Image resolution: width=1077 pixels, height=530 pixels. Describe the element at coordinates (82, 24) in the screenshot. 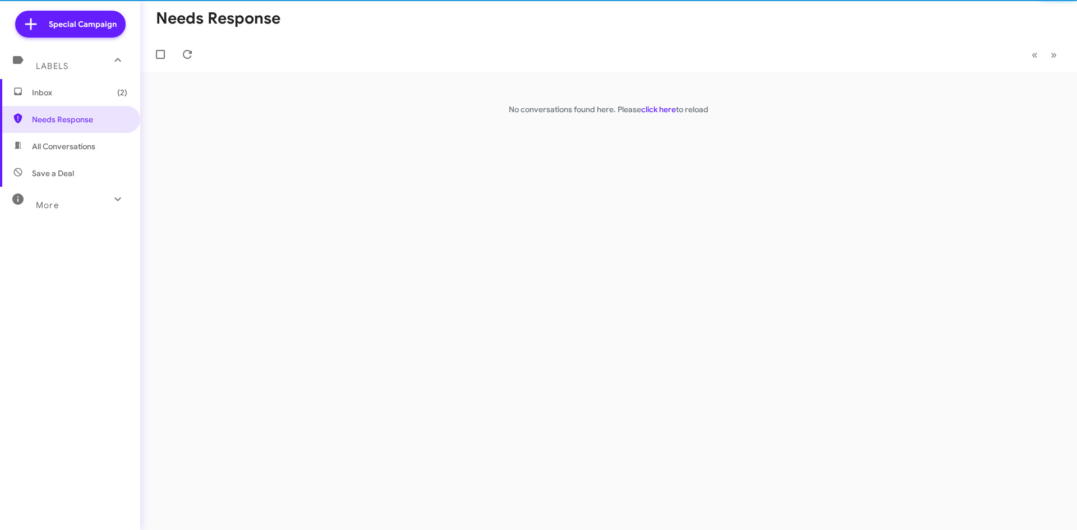

I see `span: Special Campaign` at that location.